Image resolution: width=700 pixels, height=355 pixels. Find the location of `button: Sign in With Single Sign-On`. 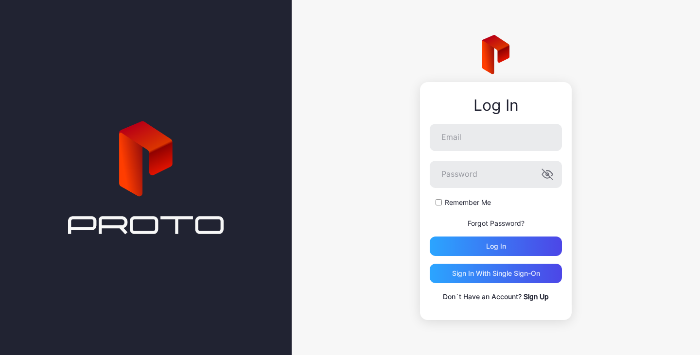

button: Sign in With Single Sign-On is located at coordinates (496, 274).